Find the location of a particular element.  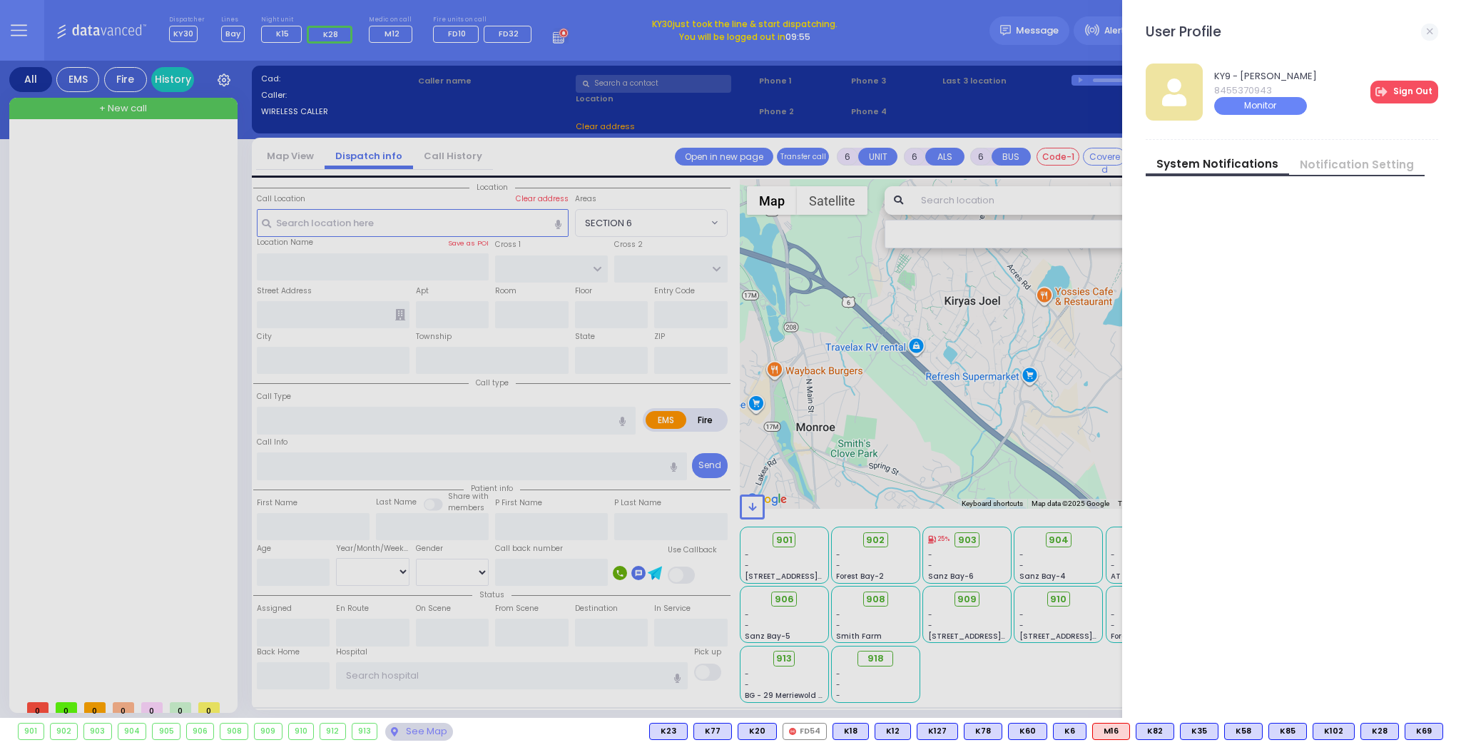

div: 913 is located at coordinates (364, 731).